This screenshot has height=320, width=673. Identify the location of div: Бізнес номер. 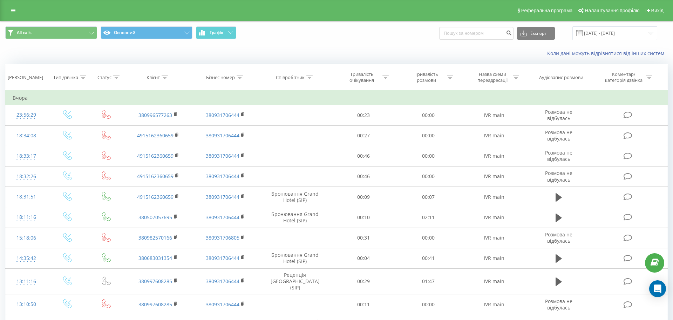
(221, 77).